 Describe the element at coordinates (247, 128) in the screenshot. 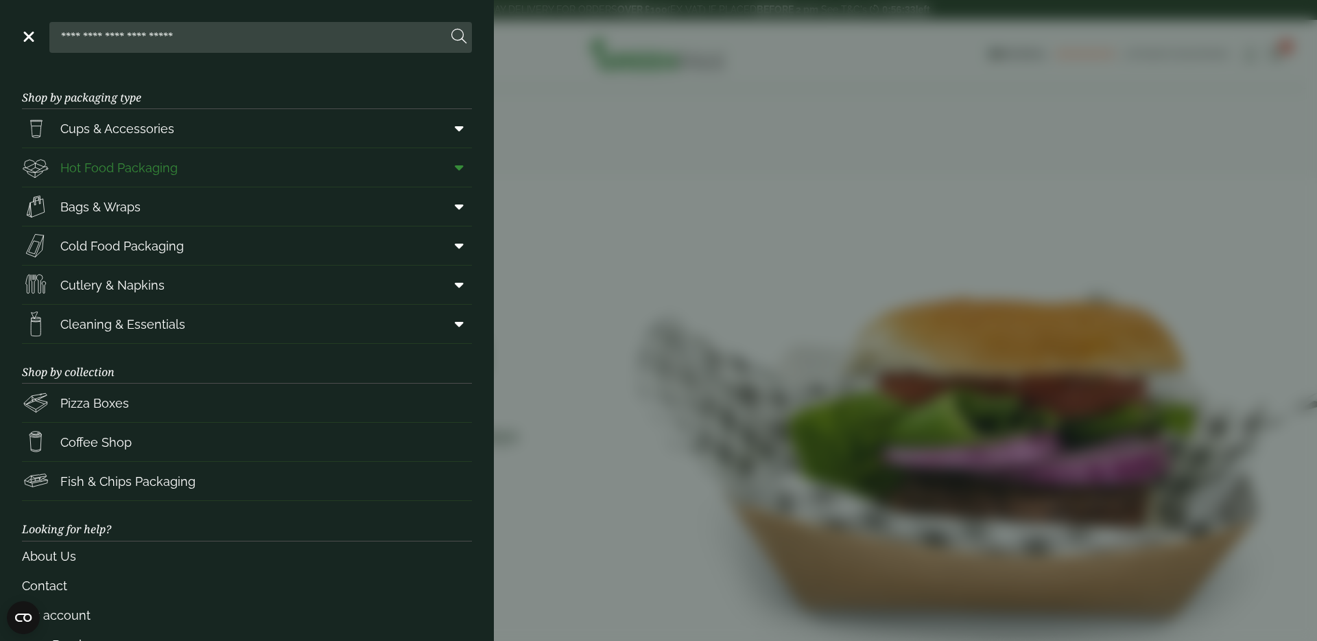

I see `a: Cups & Accessories` at that location.